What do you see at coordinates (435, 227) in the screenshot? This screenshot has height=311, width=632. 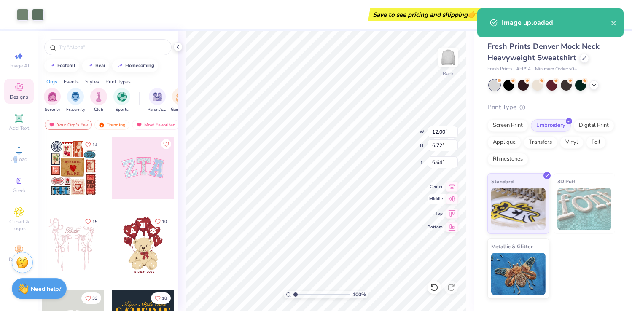 I see `span: Bottom` at bounding box center [435, 227].